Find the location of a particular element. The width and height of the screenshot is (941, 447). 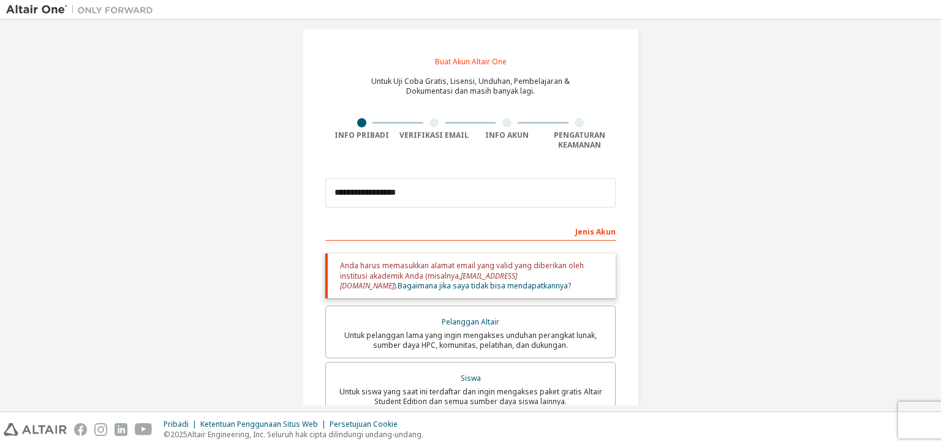

img: linkedin.svg is located at coordinates (121, 429).